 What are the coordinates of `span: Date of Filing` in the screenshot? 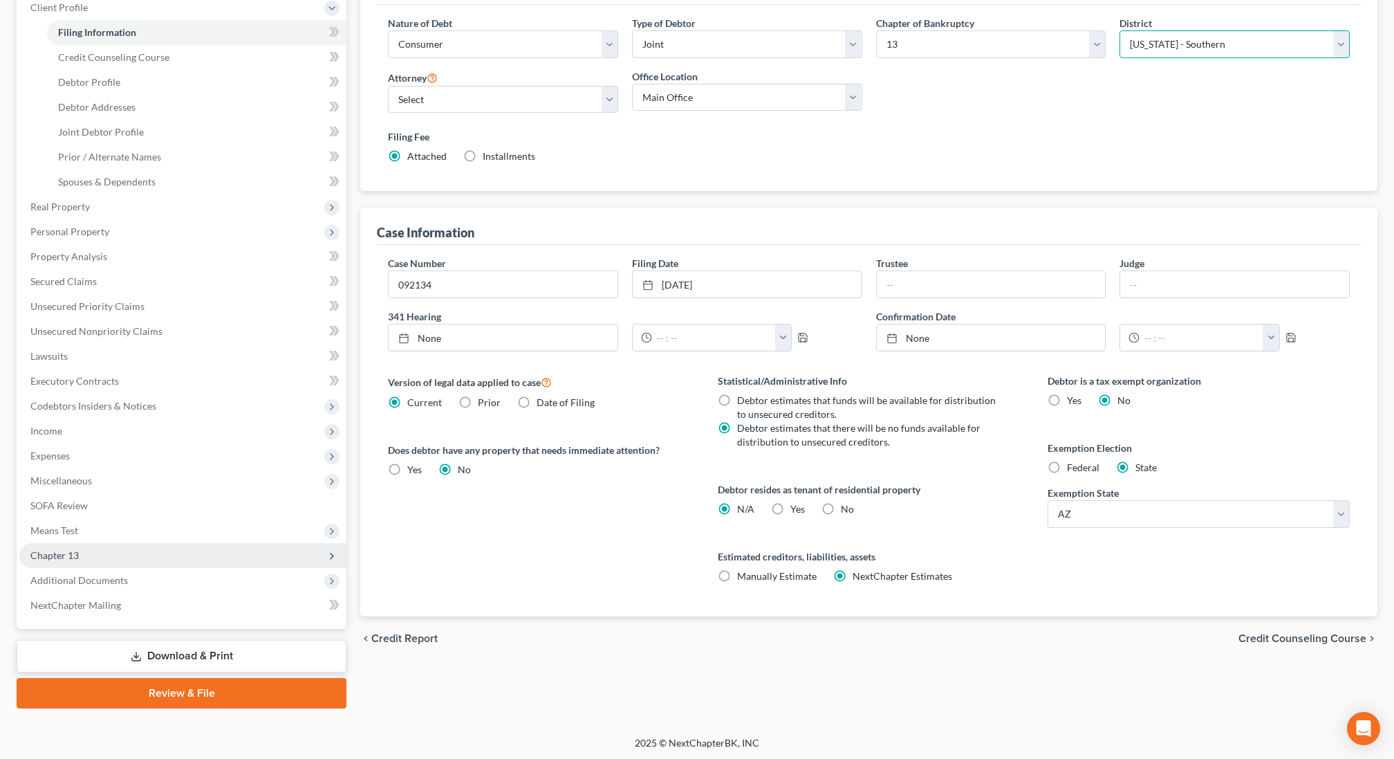 It's located at (566, 402).